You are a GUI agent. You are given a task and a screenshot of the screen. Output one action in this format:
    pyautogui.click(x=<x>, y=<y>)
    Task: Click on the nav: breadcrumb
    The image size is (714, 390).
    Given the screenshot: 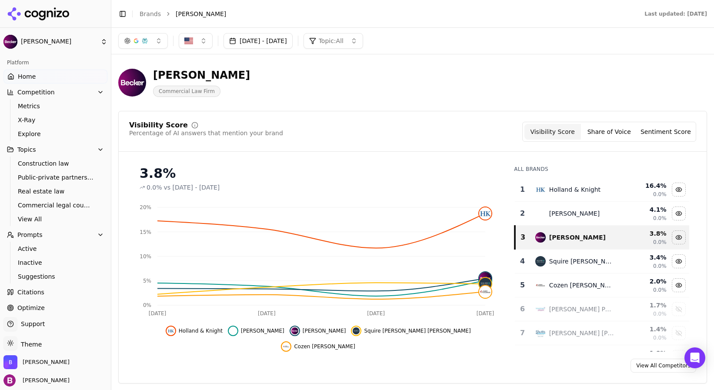 What is the action you would take?
    pyautogui.click(x=383, y=14)
    